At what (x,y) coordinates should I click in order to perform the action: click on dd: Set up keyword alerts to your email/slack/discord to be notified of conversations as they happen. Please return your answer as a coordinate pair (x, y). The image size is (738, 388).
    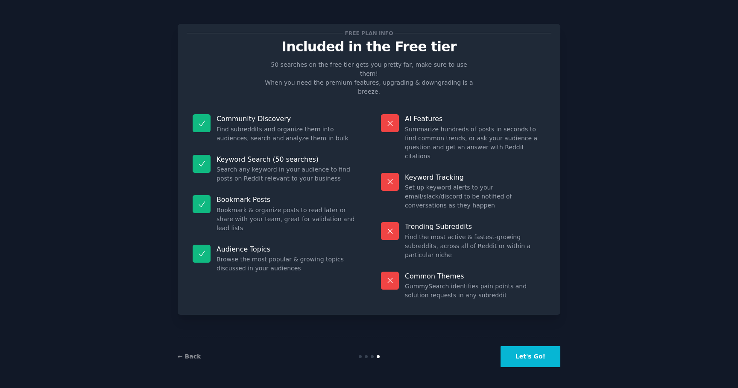
    Looking at the image, I should click on (475, 196).